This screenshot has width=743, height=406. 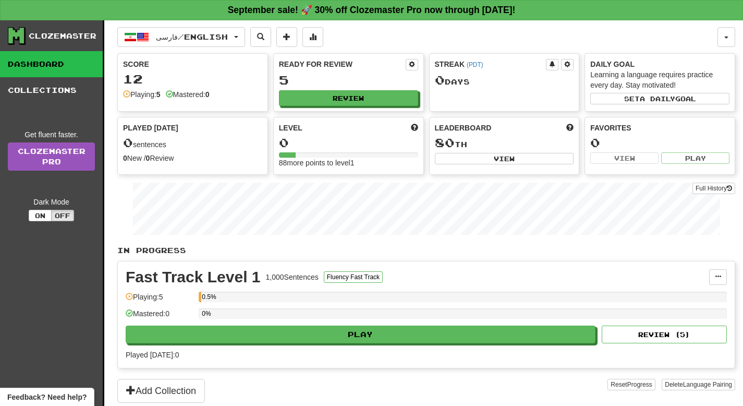 I want to click on div: 1,000 Sentences, so click(x=292, y=277).